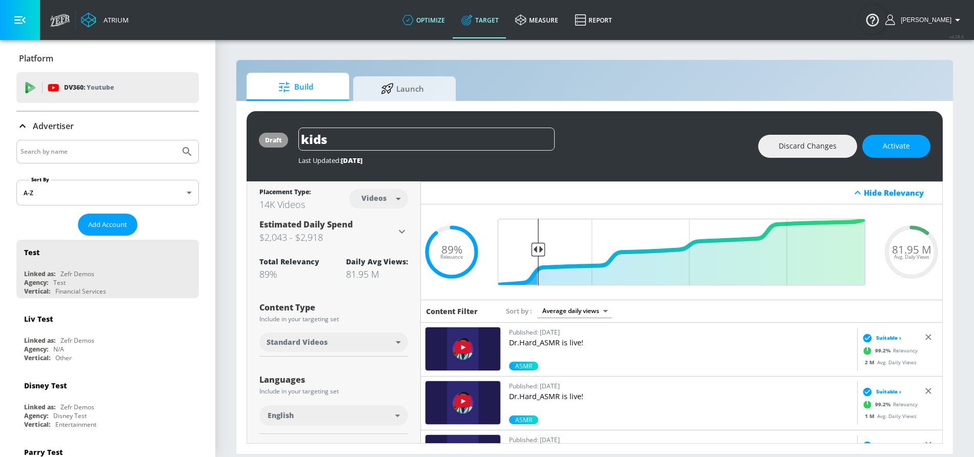 This screenshot has height=457, width=974. What do you see at coordinates (480, 20) in the screenshot?
I see `a: Target` at bounding box center [480, 20].